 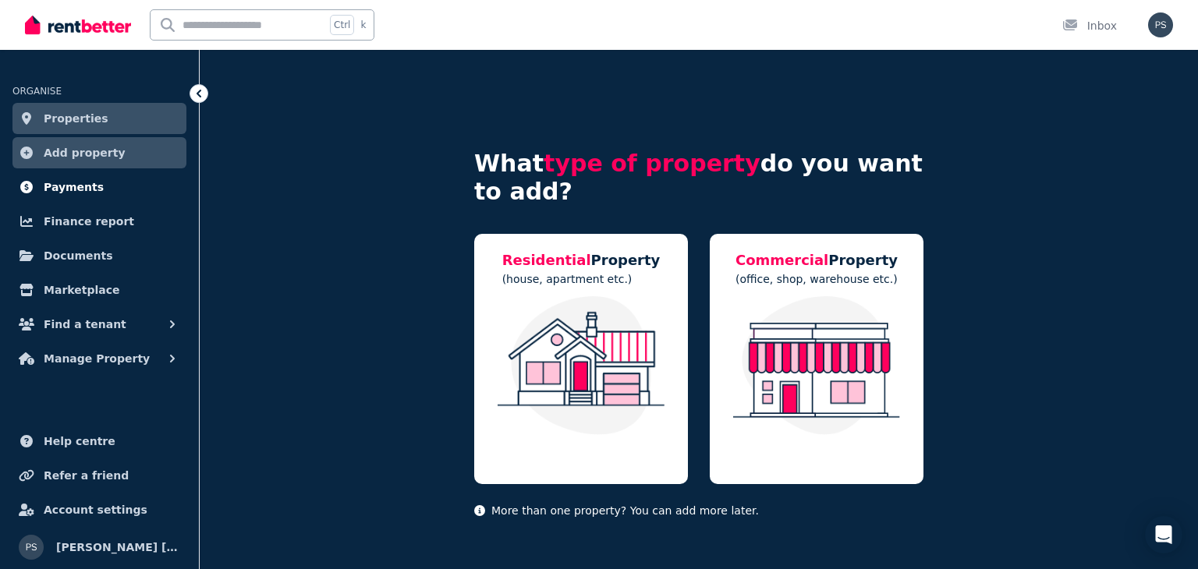 What do you see at coordinates (99, 441) in the screenshot?
I see `a: Help centre` at bounding box center [99, 441].